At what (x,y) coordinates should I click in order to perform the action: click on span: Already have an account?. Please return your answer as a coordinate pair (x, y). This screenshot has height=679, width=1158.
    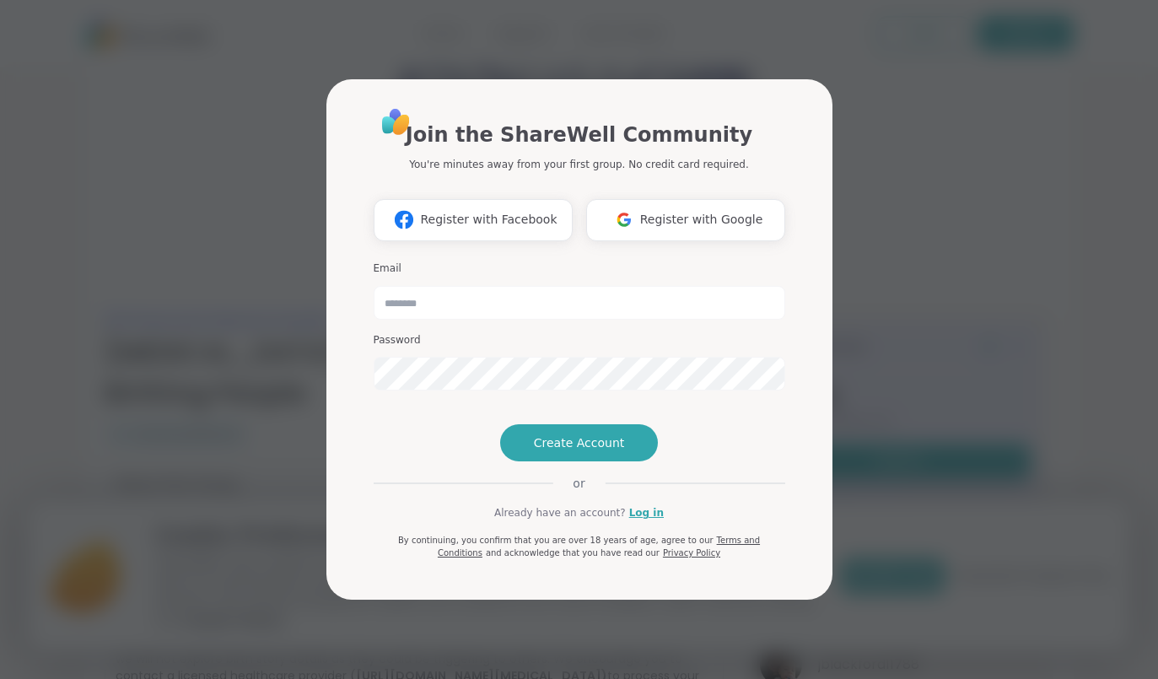
    Looking at the image, I should click on (560, 513).